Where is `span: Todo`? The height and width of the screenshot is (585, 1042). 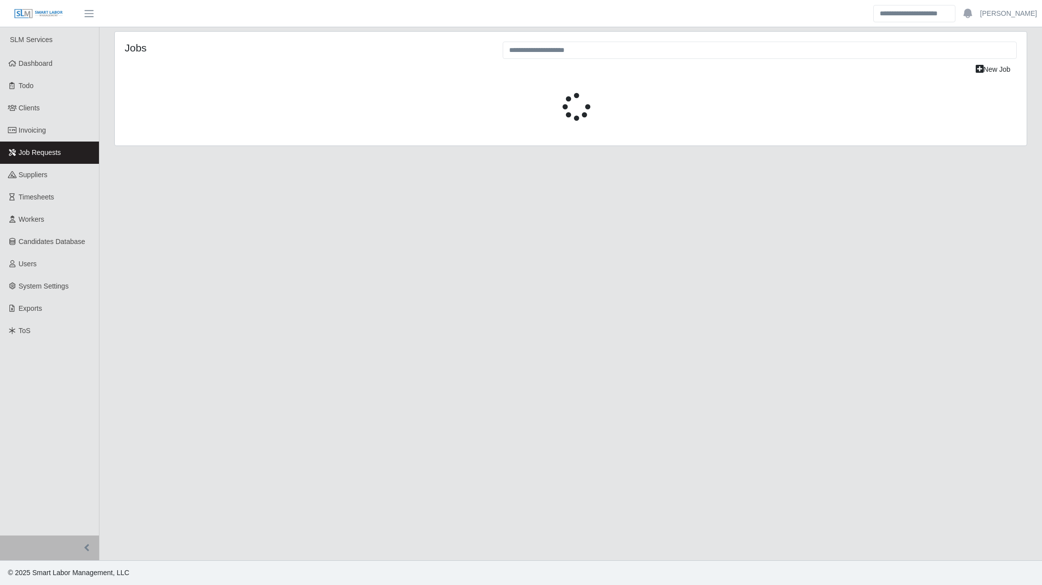 span: Todo is located at coordinates (26, 86).